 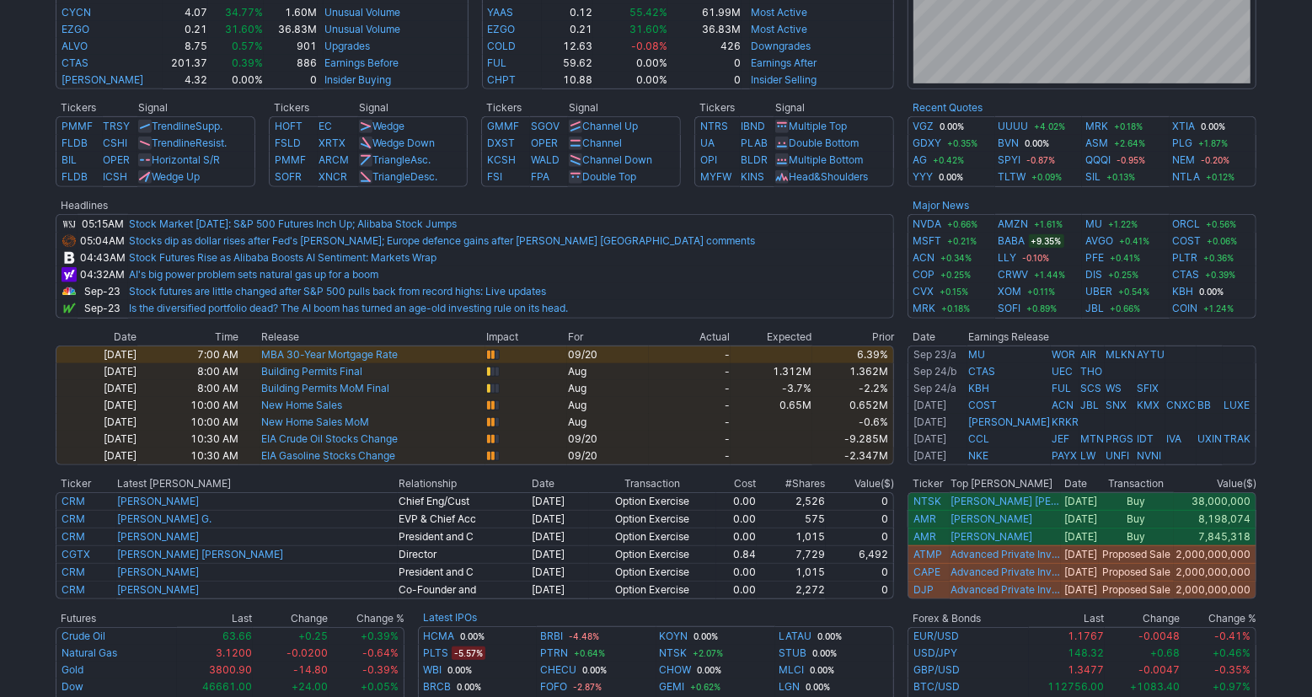 What do you see at coordinates (185, 63) in the screenshot?
I see `td: 201.37` at bounding box center [185, 63].